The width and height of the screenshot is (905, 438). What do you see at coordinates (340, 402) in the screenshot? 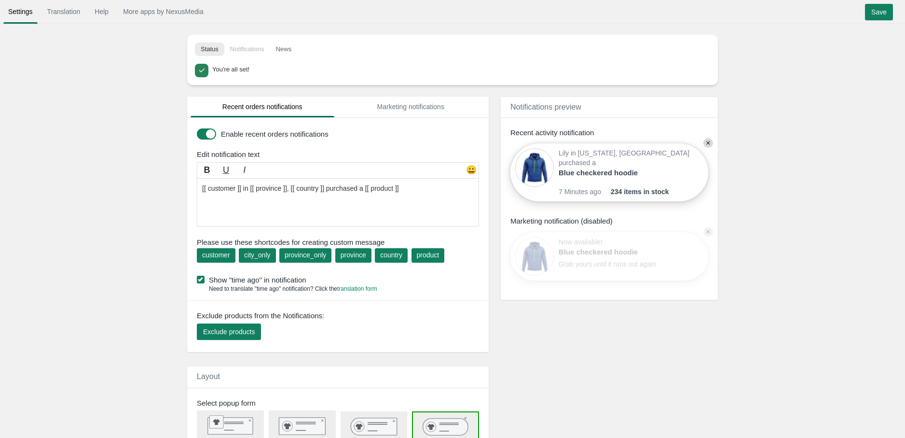
I see `div: Select popup form` at bounding box center [340, 402].